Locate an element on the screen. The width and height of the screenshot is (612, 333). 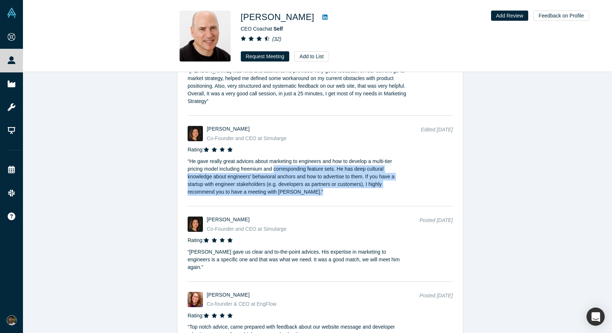
button: Request Meeting is located at coordinates (265, 56).